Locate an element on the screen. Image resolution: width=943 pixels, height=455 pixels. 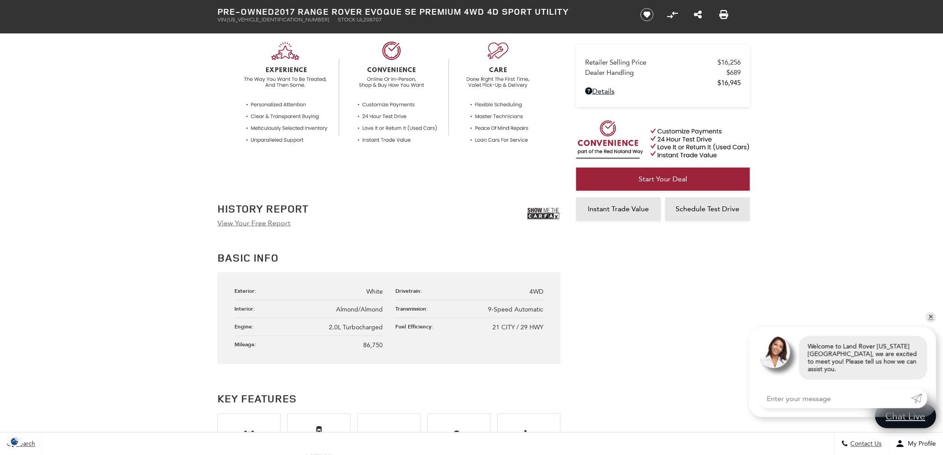
button: Compare Vehicle is located at coordinates (673, 15).